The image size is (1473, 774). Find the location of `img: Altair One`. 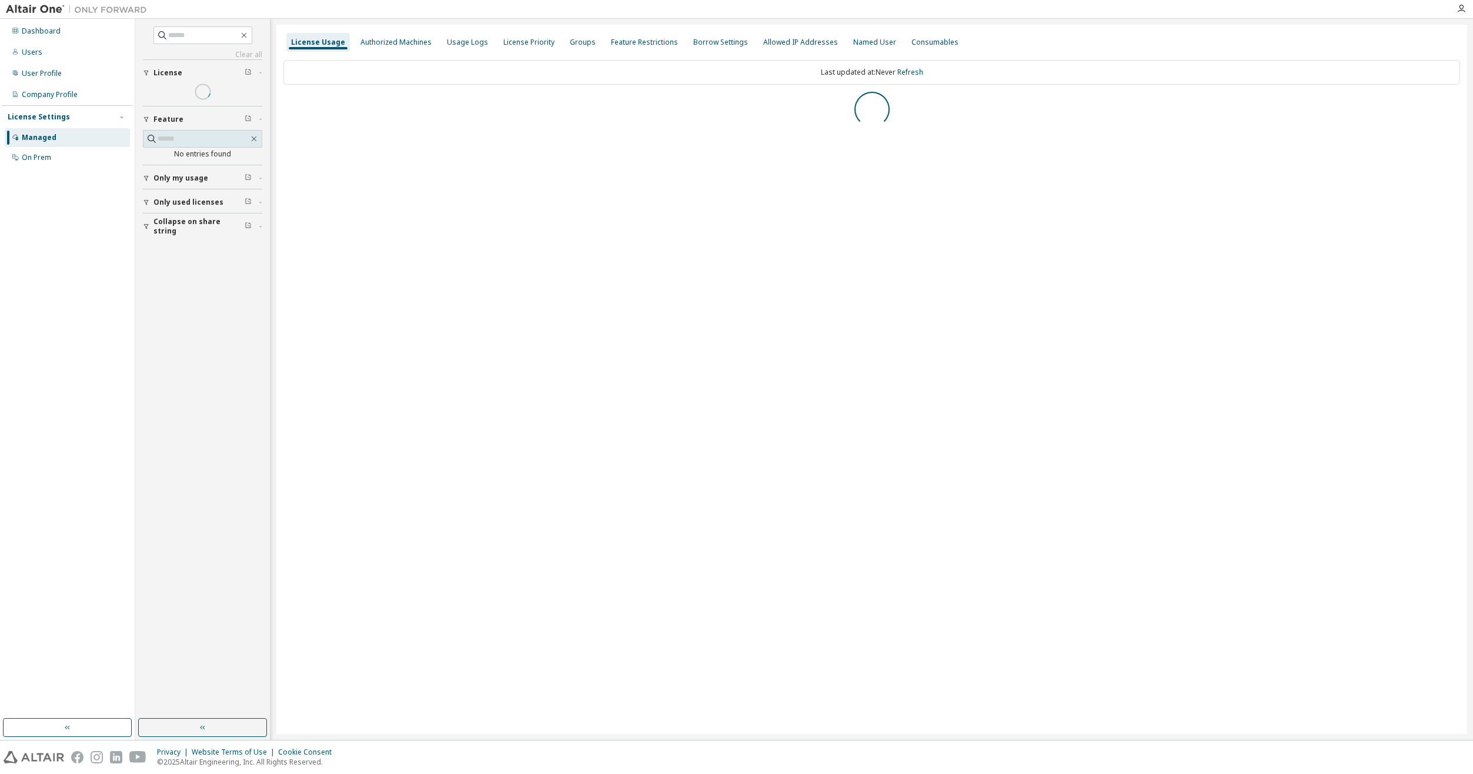

img: Altair One is located at coordinates (79, 9).